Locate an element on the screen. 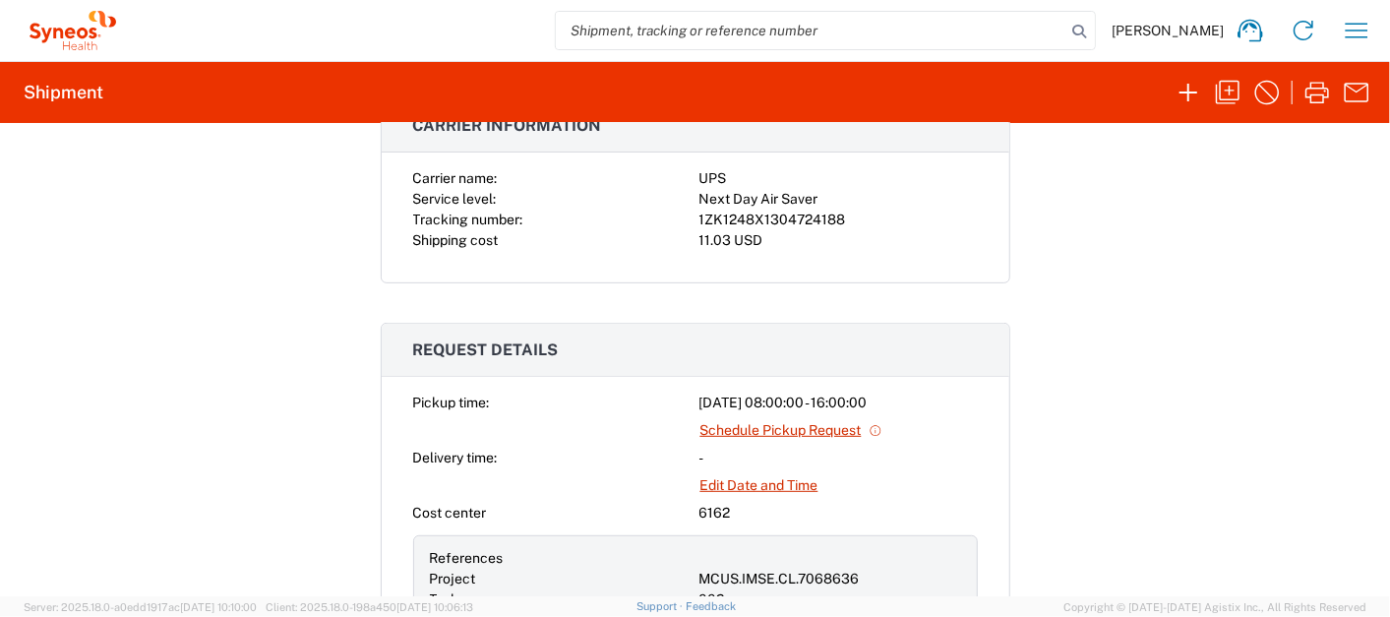 This screenshot has width=1390, height=617. div: Project is located at coordinates (561, 579).